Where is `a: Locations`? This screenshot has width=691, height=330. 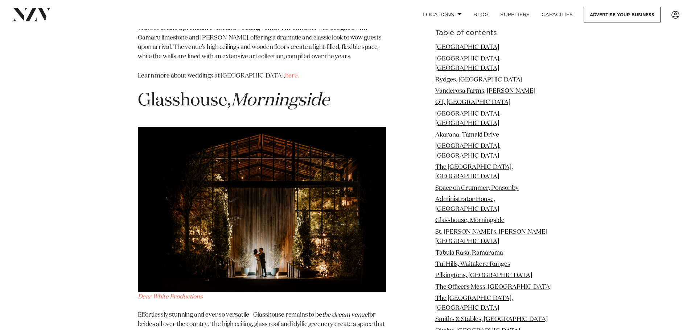
a: Locations is located at coordinates (442, 15).